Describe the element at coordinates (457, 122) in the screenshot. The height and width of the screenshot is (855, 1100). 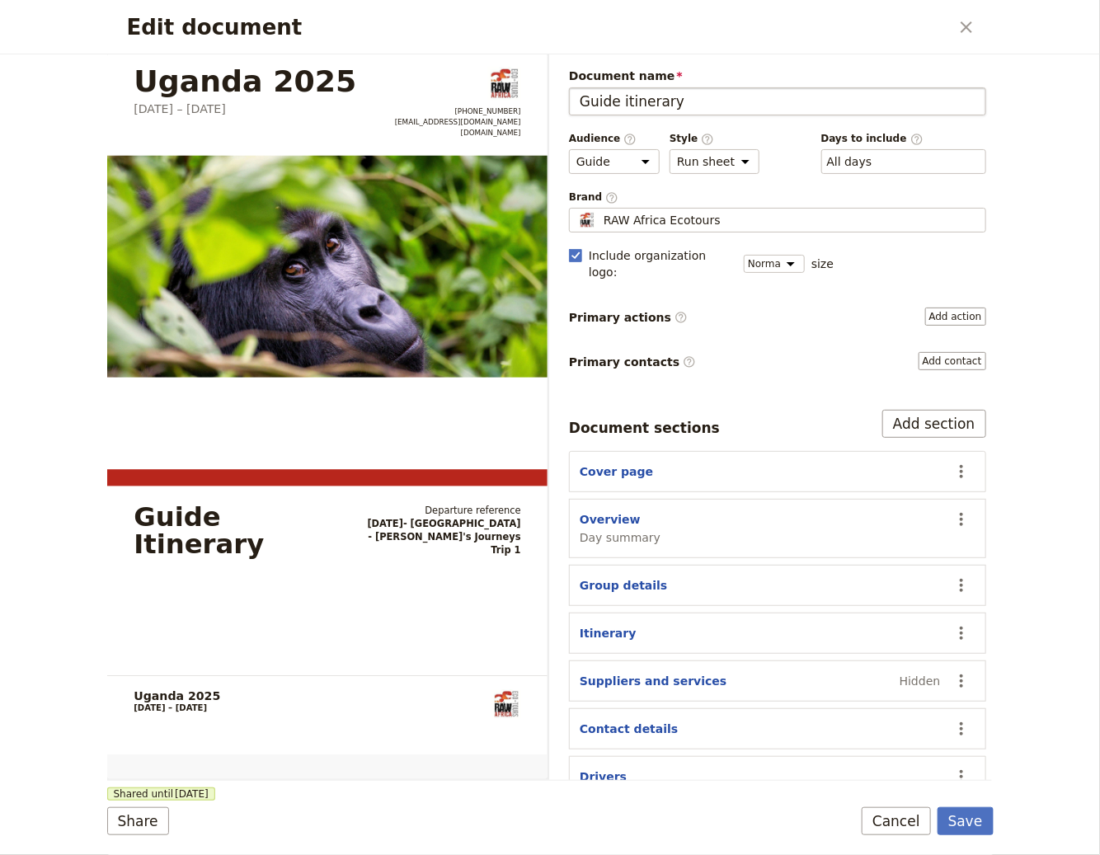
I see `a: admin@rawafricaecotours.com.au` at that location.